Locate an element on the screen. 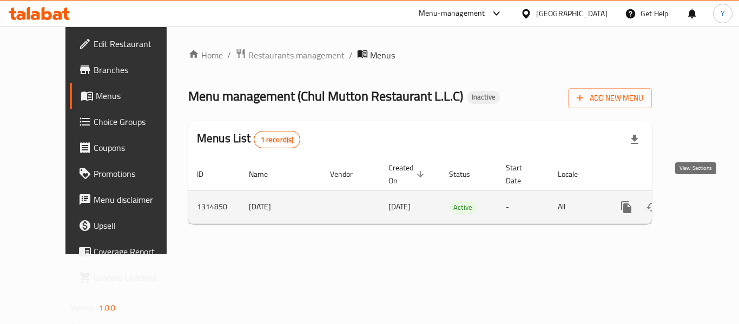  span: Version: is located at coordinates (84, 308).